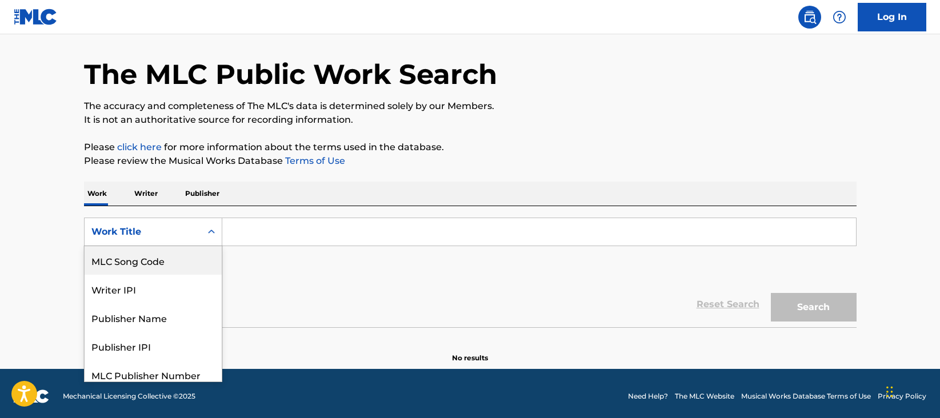 The image size is (940, 418). Describe the element at coordinates (892, 17) in the screenshot. I see `a: Log In` at that location.